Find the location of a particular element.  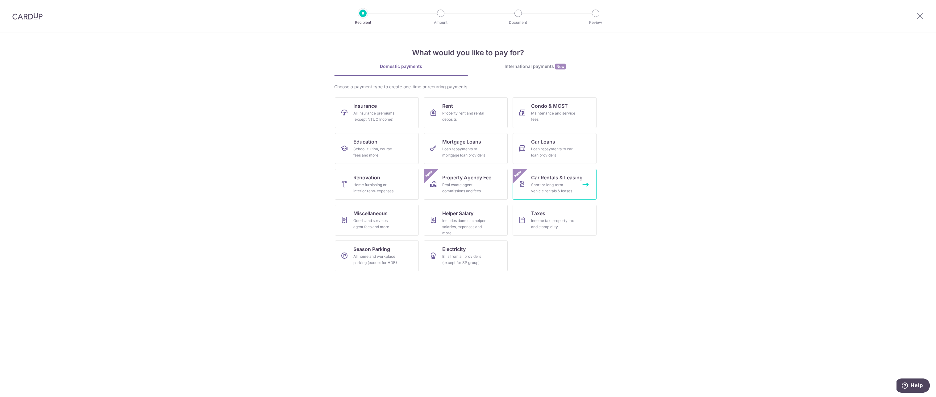

span: Car Rentals & Leasing is located at coordinates (557, 177).